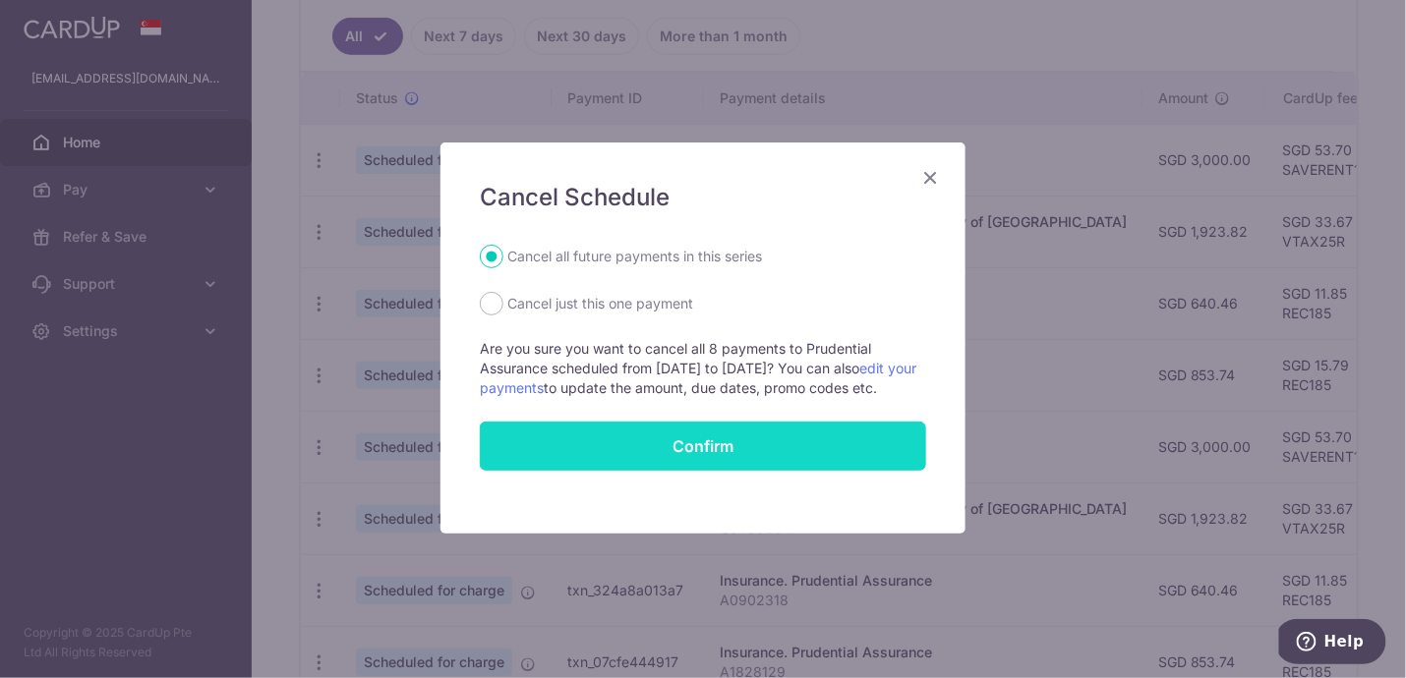  Describe the element at coordinates (930, 178) in the screenshot. I see `button: Close` at that location.